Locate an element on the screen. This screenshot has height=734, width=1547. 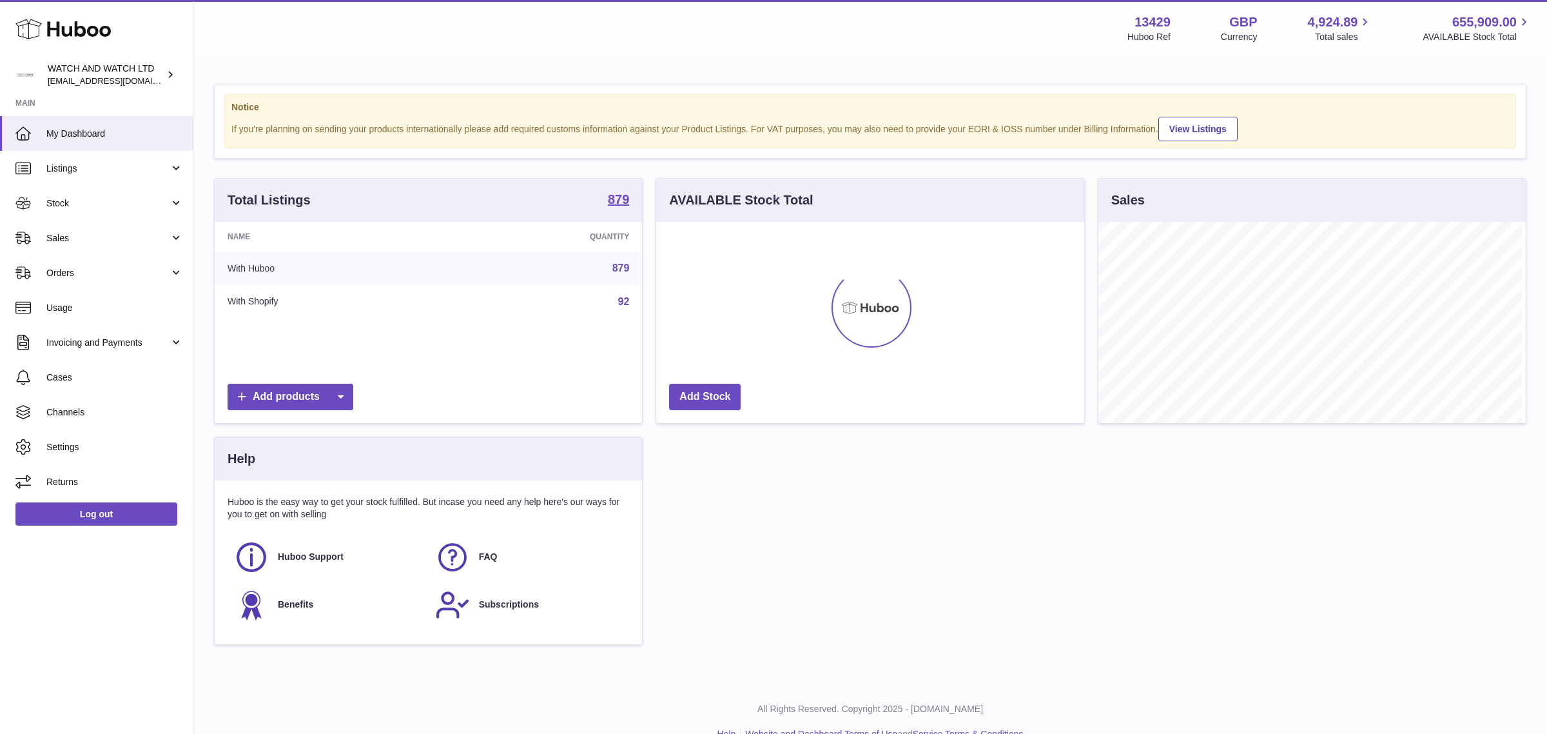
div: Currency is located at coordinates (1239, 37).